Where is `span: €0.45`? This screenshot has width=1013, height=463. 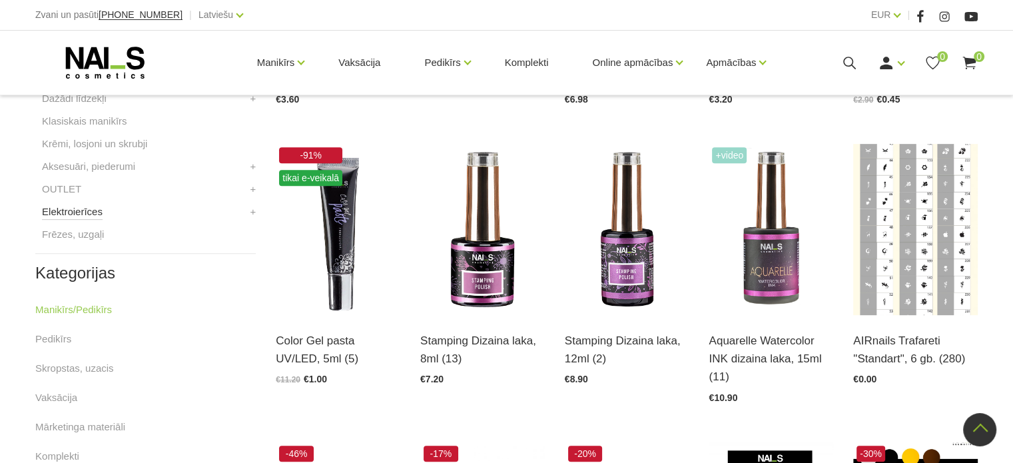 span: €0.45 is located at coordinates (888, 99).